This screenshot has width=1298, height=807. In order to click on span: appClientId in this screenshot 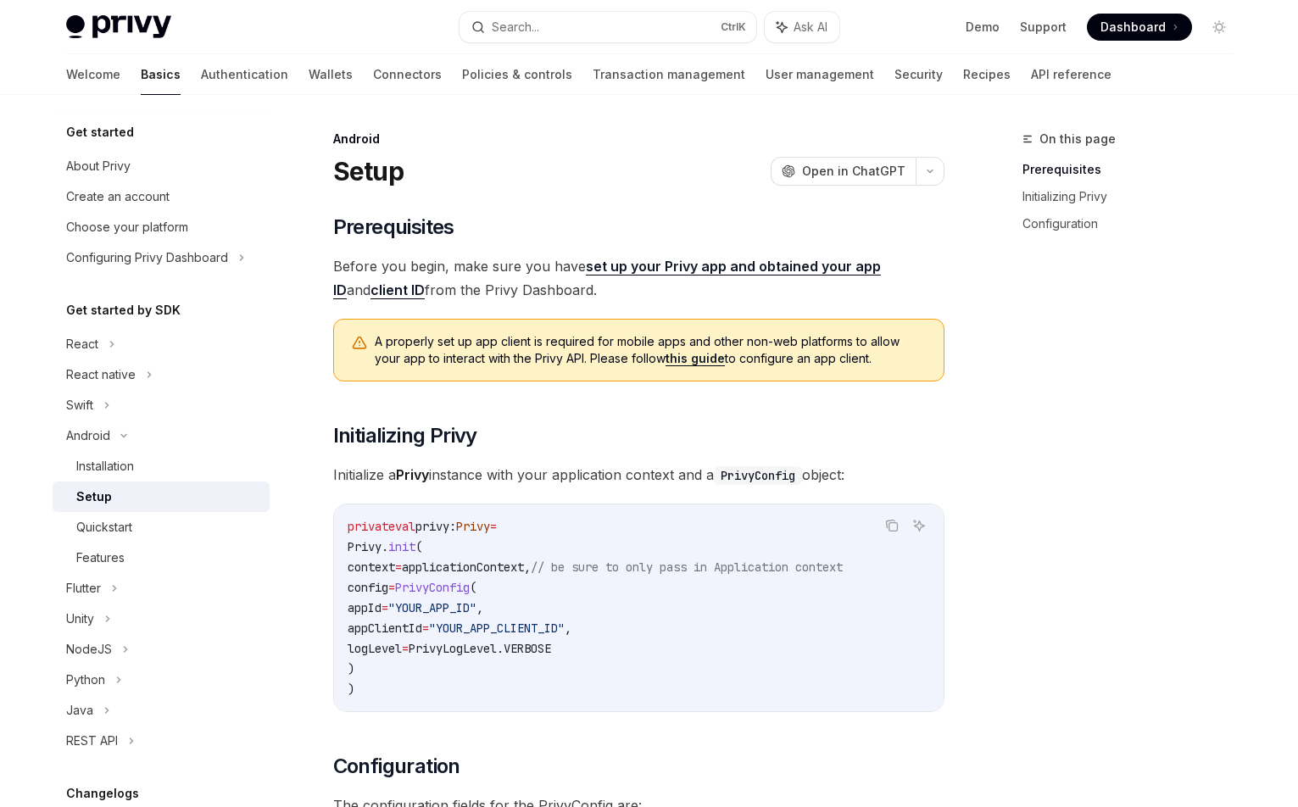, I will do `click(385, 628)`.